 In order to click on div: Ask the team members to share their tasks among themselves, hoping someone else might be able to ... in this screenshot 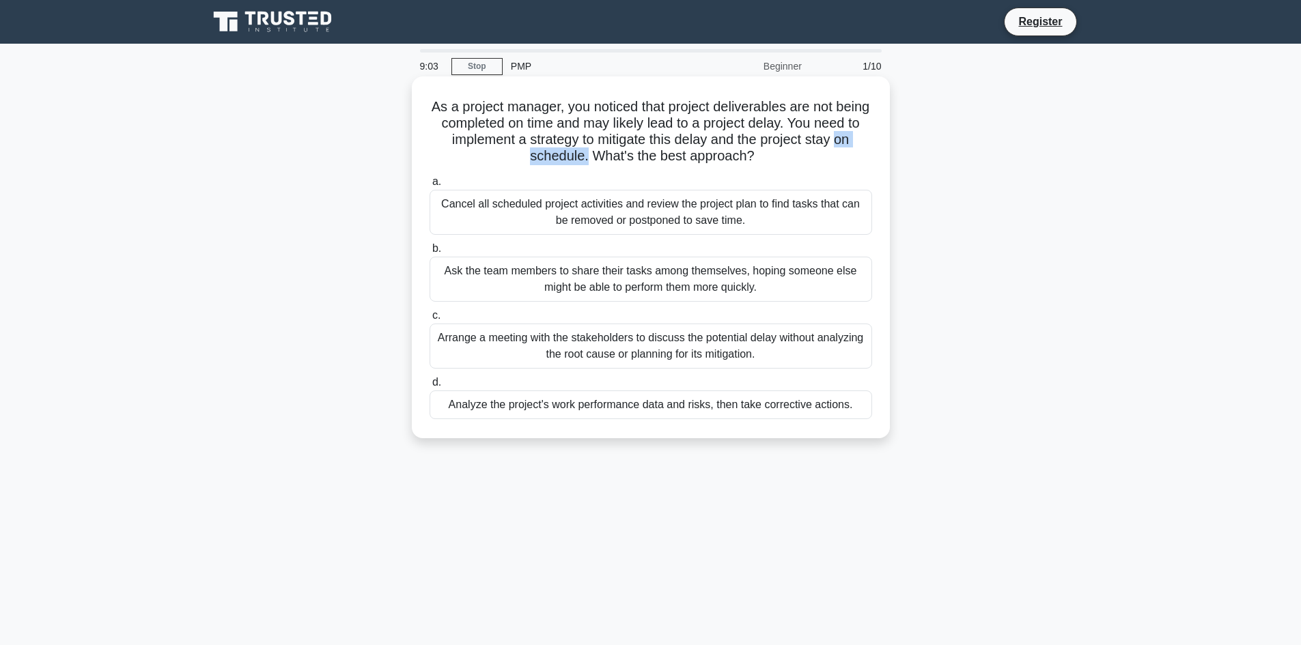, I will do `click(651, 279)`.